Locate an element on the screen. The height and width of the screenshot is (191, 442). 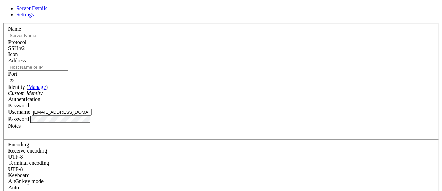
a: Server Details is located at coordinates (32, 8).